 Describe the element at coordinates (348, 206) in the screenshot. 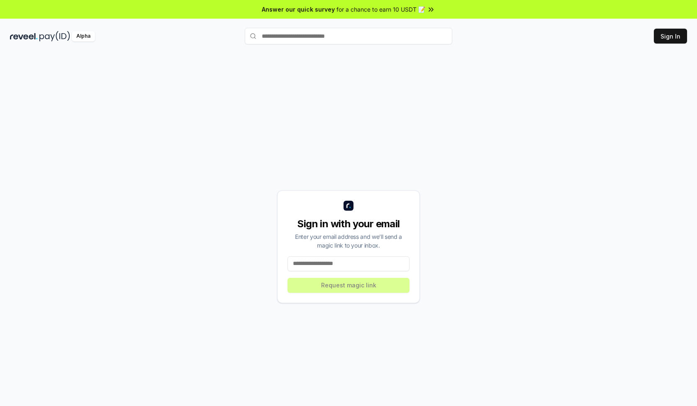

I see `img: logo_small` at that location.